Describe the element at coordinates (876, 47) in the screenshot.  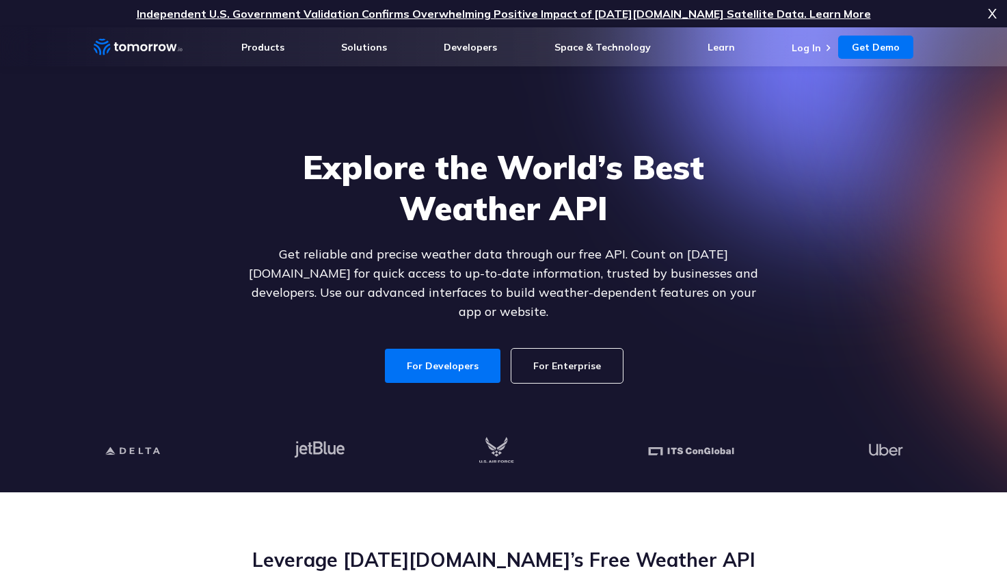
I see `a: Get Demo` at that location.